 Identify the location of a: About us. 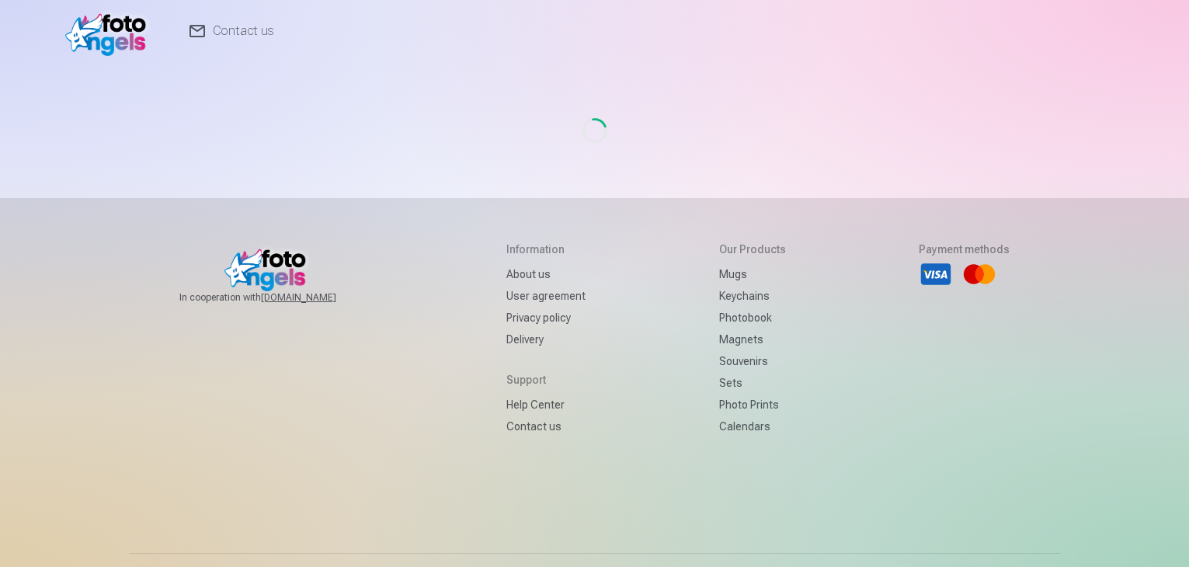
(546, 274).